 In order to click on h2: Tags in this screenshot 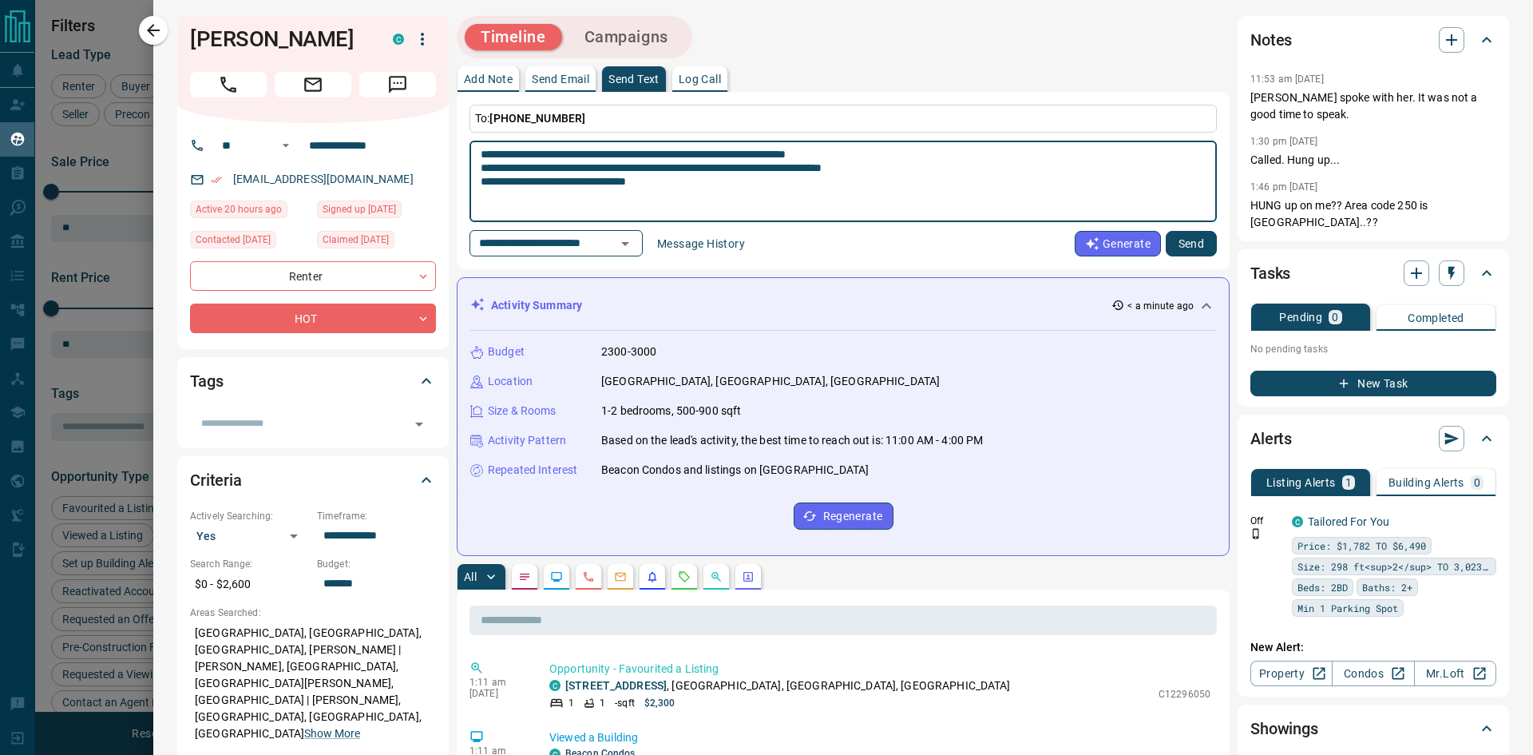, I will do `click(206, 381)`.